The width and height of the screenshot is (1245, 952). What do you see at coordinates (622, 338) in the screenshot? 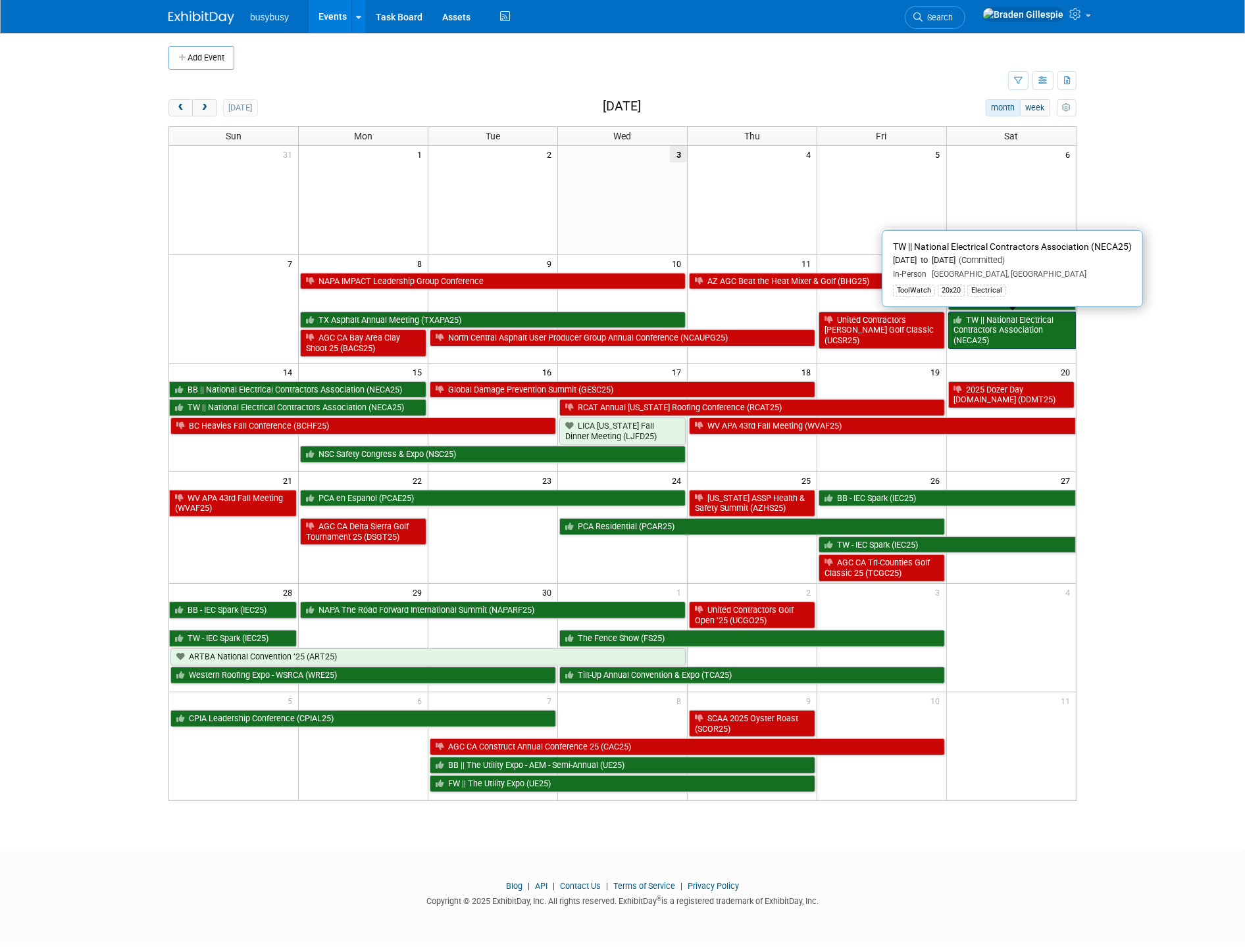
I see `a: North Central Asphalt User Producer Group Annual Conference (NCAUPG25)` at bounding box center [622, 338].